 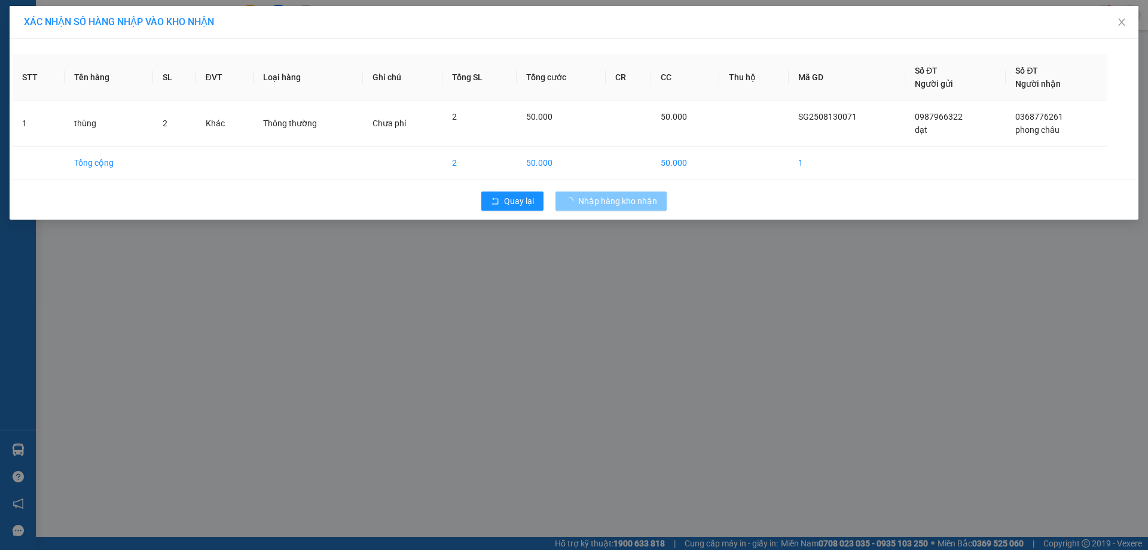 What do you see at coordinates (308, 123) in the screenshot?
I see `td: Thông thường` at bounding box center [308, 123].